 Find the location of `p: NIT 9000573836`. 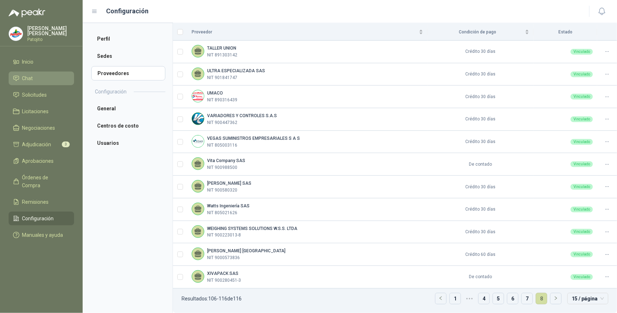

p: NIT 9000573836 is located at coordinates (223, 258).